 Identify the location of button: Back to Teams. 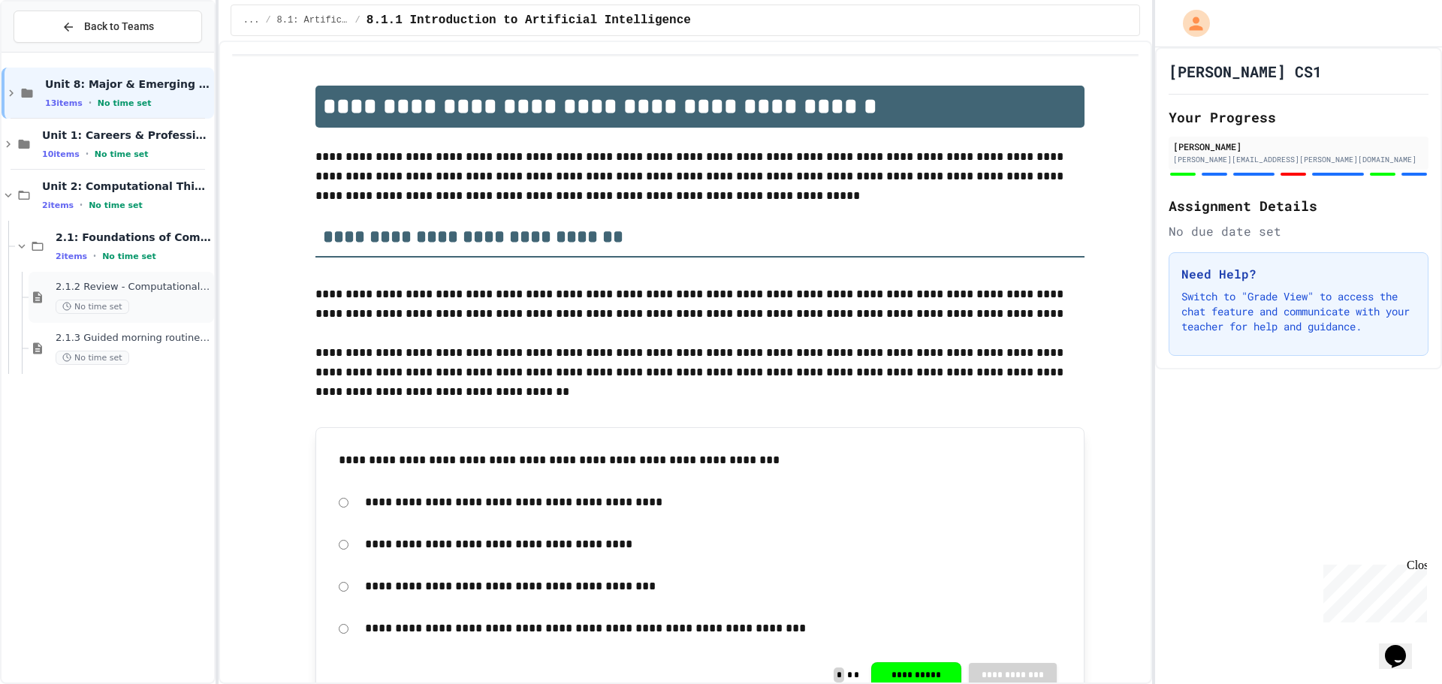
(107, 26).